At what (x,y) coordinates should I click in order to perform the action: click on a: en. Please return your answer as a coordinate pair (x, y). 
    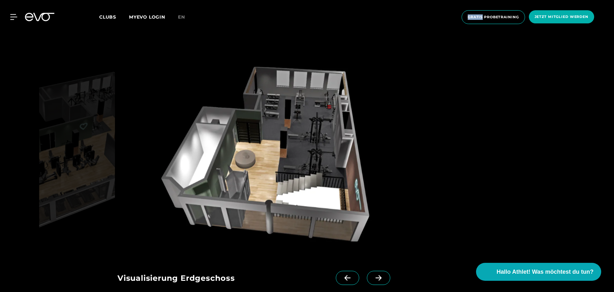
    Looking at the image, I should click on (185, 17).